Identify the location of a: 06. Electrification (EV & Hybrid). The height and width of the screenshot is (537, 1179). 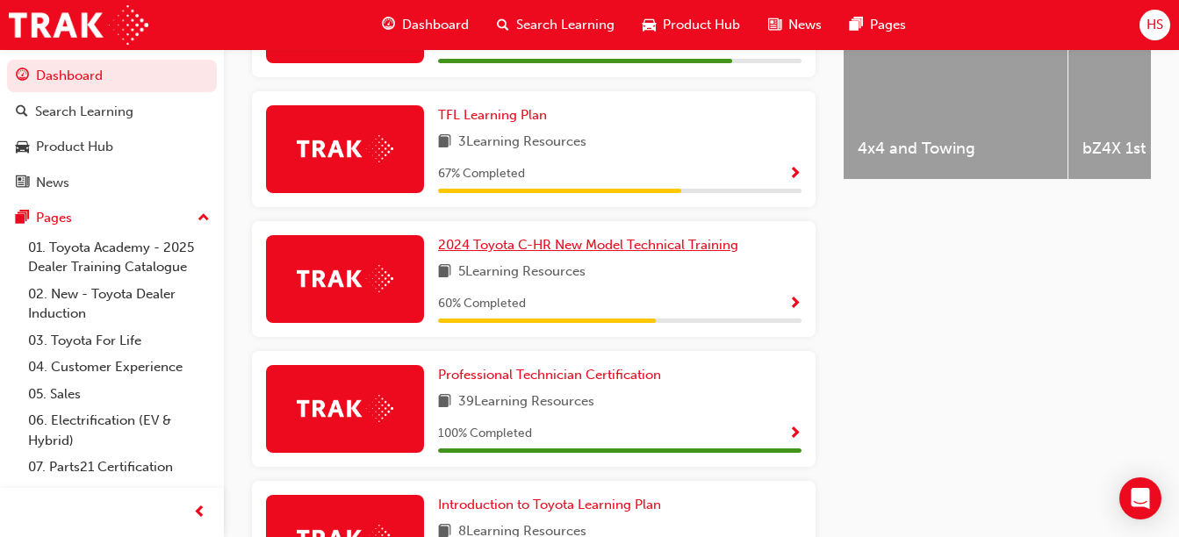
(119, 430).